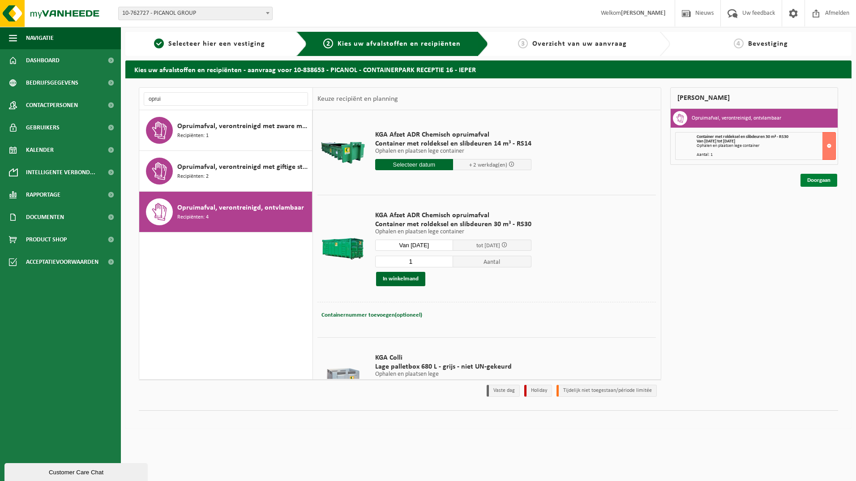 This screenshot has width=856, height=481. Describe the element at coordinates (766, 155) in the screenshot. I see `div: Aantal: 1` at that location.